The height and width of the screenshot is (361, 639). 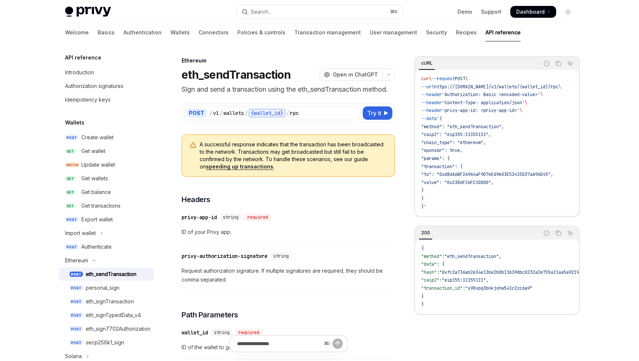 What do you see at coordinates (394, 12) in the screenshot?
I see `span: ⌘ K` at bounding box center [394, 12].